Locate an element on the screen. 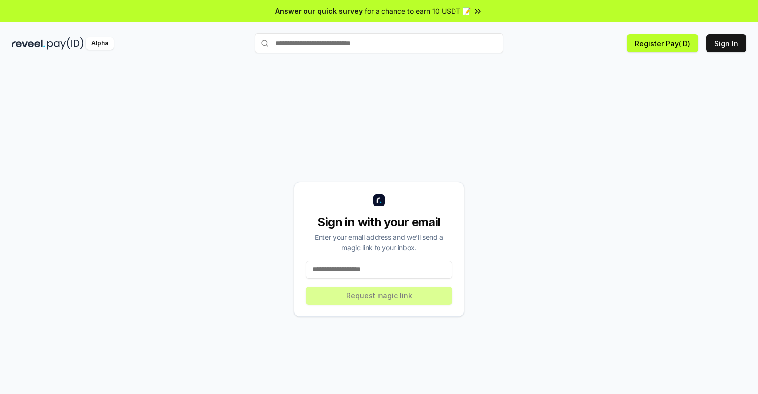 This screenshot has width=758, height=394. img: pay_id is located at coordinates (66, 43).